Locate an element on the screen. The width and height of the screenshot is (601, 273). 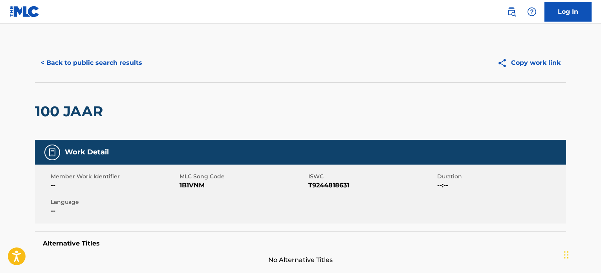
div: Drag is located at coordinates (566, 255).